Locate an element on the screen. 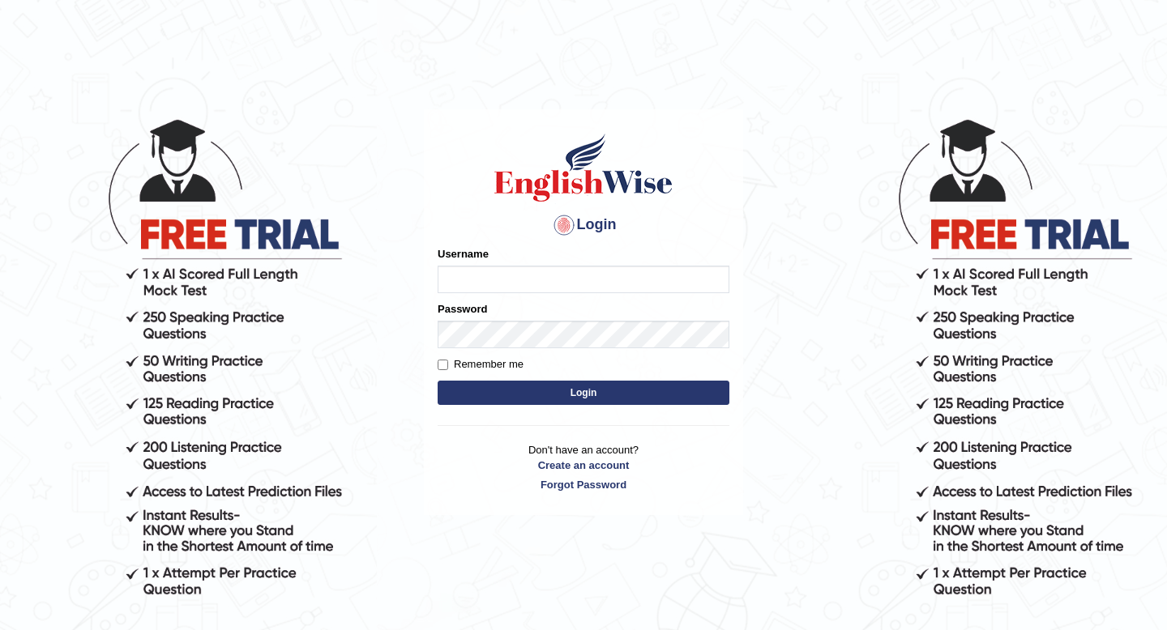  p: Don't have an account? is located at coordinates (583, 467).